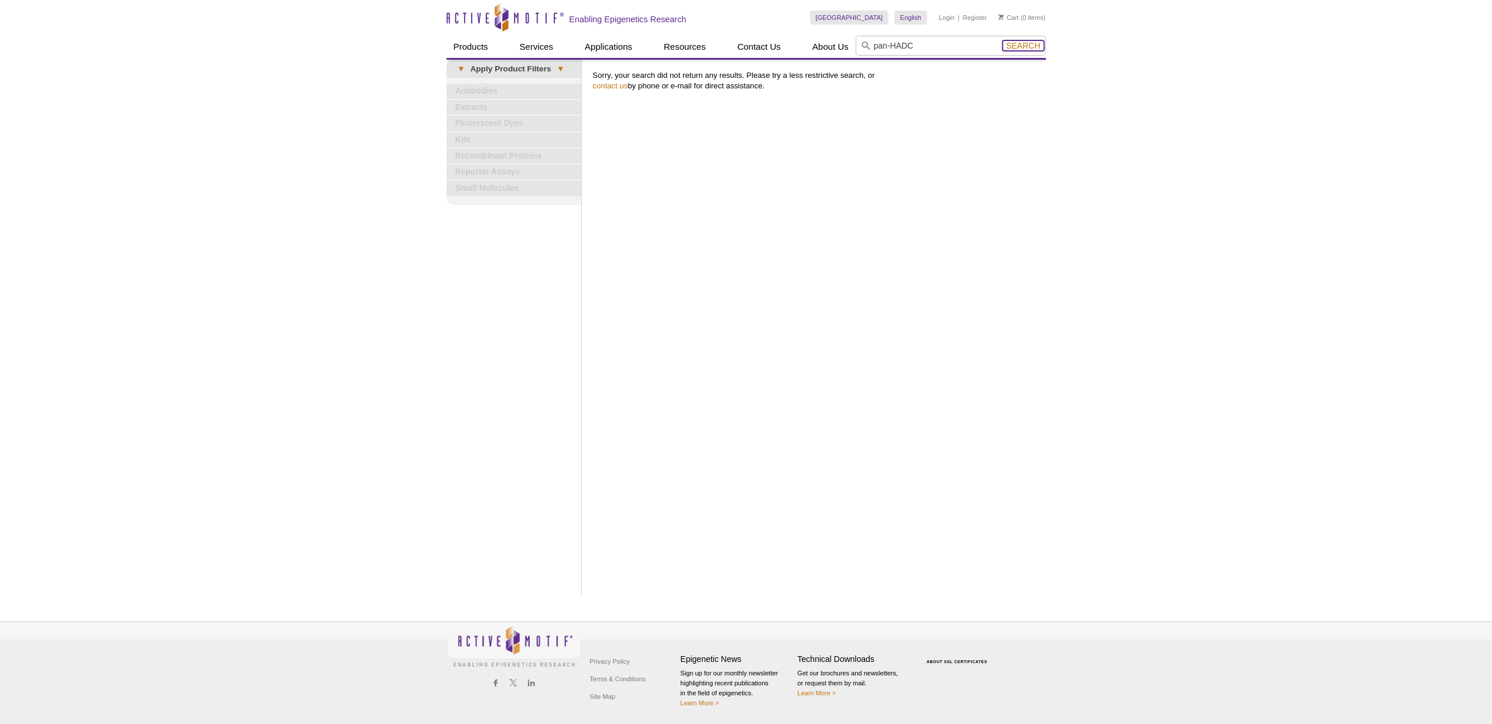 The height and width of the screenshot is (724, 1492). What do you see at coordinates (608, 47) in the screenshot?
I see `a: Applications` at bounding box center [608, 47].